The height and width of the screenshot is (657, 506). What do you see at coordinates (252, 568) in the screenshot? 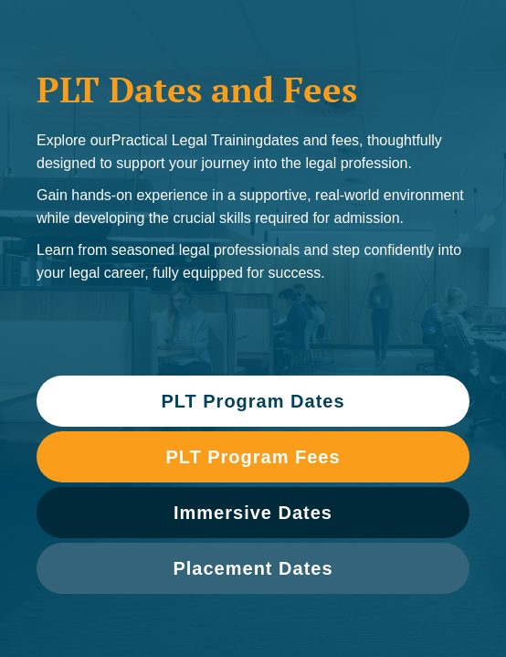
I see `span: Placement Dates` at bounding box center [252, 568].